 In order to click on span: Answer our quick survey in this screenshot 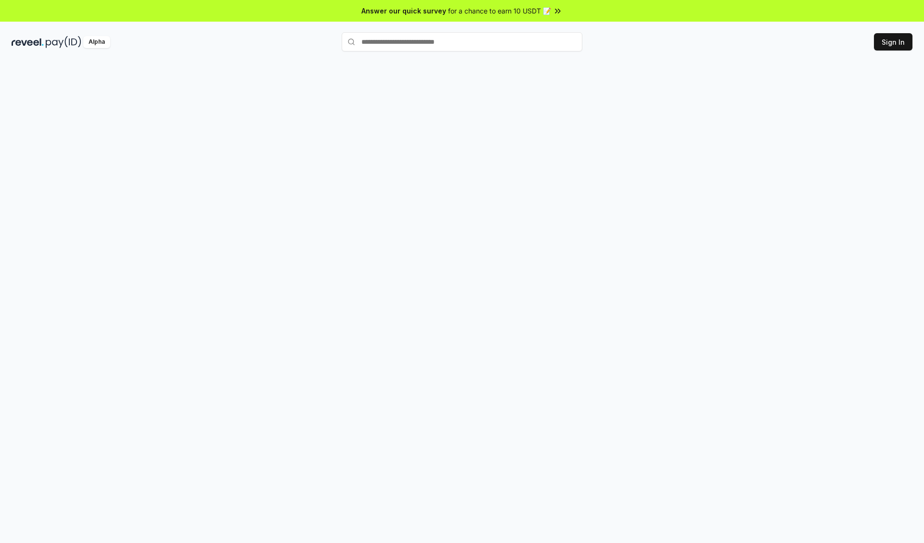, I will do `click(404, 11)`.